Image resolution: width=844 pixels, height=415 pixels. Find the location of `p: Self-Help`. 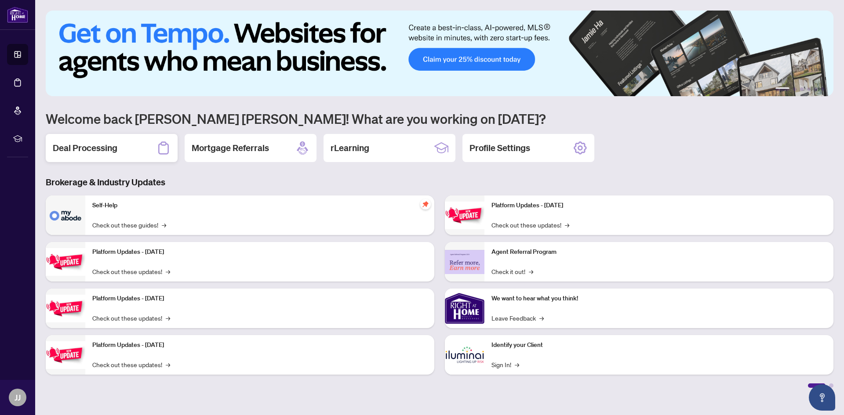

p: Self-Help is located at coordinates (260, 206).